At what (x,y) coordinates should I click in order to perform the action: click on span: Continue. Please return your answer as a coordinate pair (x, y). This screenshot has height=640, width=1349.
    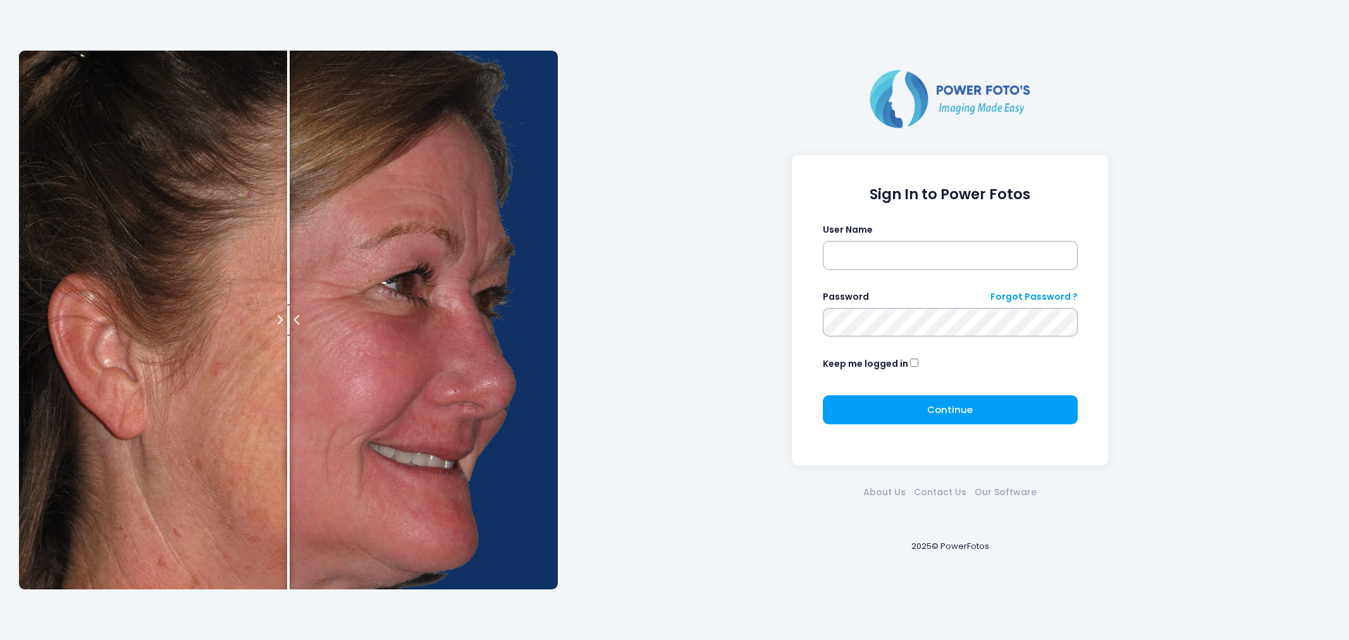
    Looking at the image, I should click on (950, 409).